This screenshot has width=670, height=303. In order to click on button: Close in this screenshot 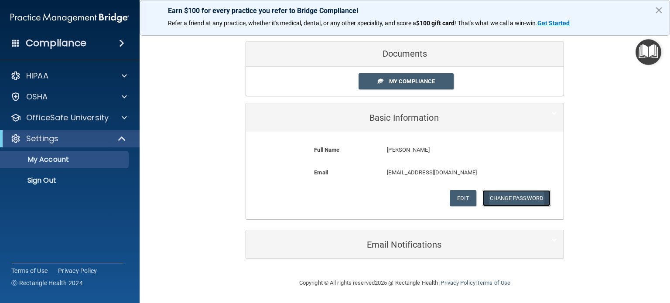, I will do `click(659, 10)`.